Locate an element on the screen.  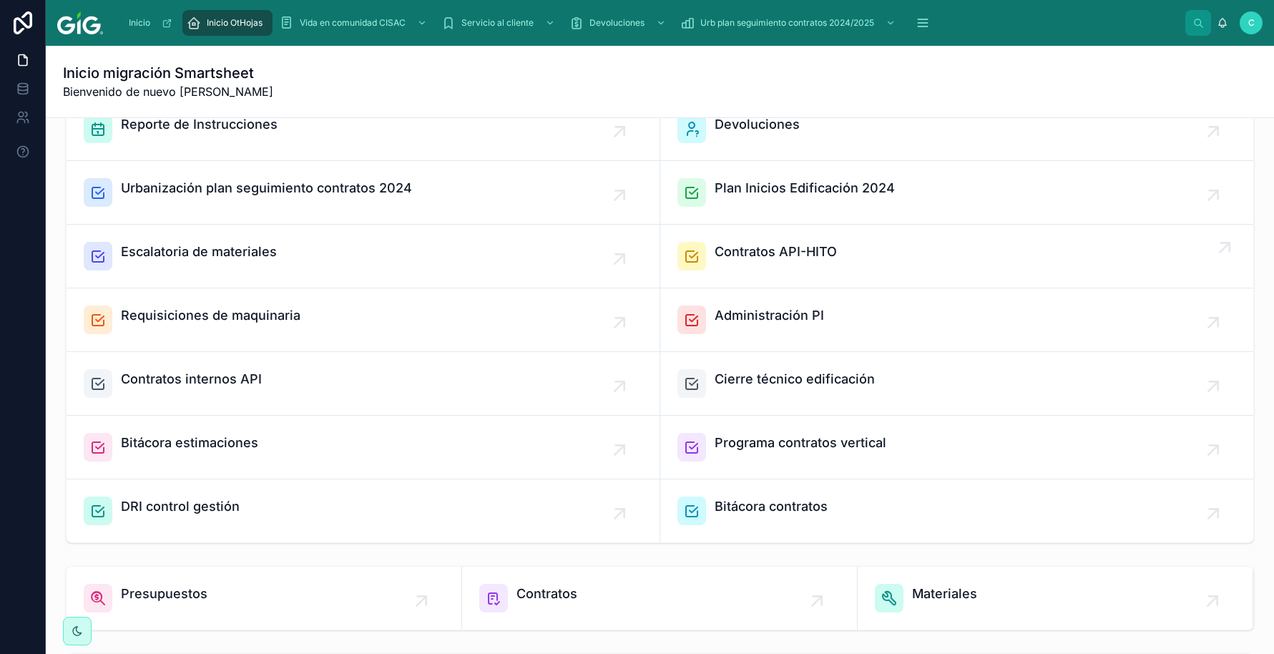
a: Bitácora contratos is located at coordinates (957, 511).